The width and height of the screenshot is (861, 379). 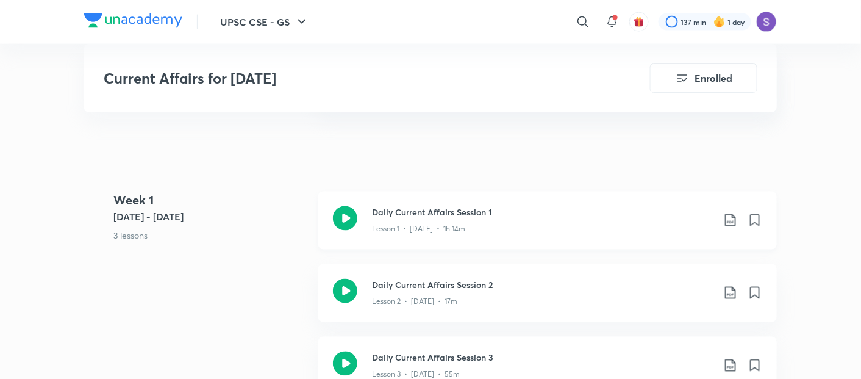 I want to click on img: Satnam Singh, so click(x=766, y=22).